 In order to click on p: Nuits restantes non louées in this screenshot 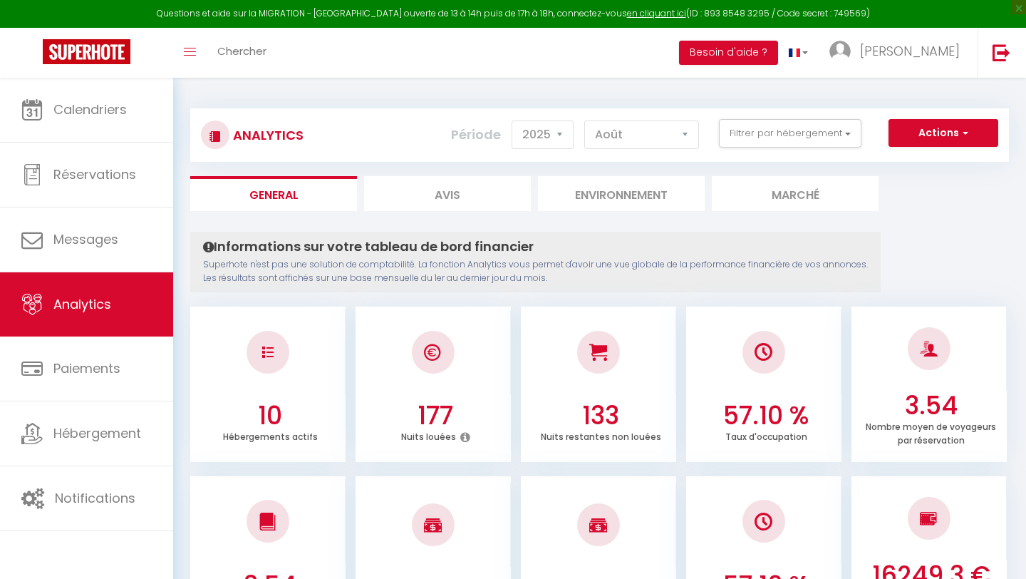, I will do `click(601, 435)`.